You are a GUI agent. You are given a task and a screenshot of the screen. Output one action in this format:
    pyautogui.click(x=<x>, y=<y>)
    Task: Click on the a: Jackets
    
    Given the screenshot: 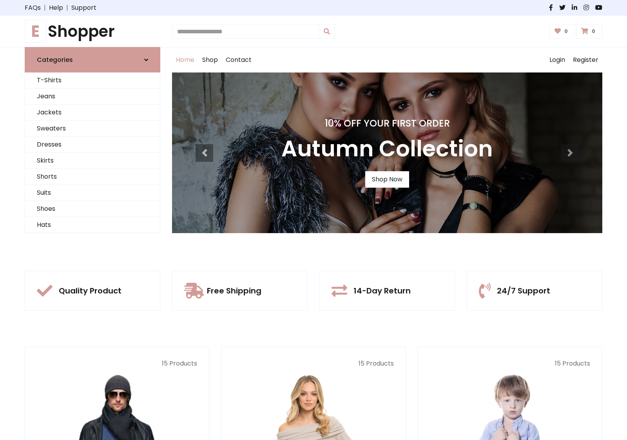 What is the action you would take?
    pyautogui.click(x=93, y=113)
    